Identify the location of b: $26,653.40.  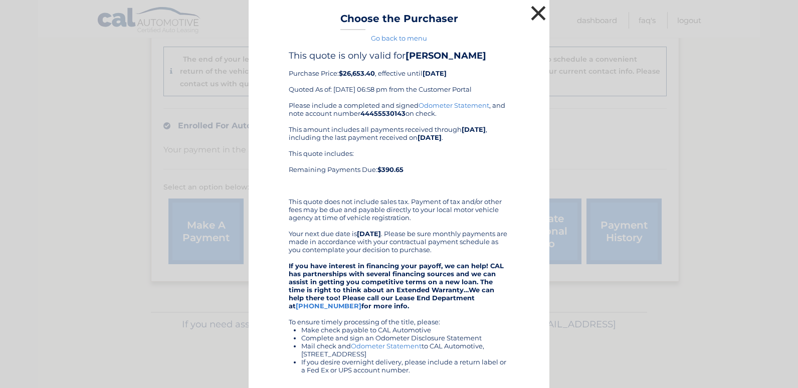
(357, 73).